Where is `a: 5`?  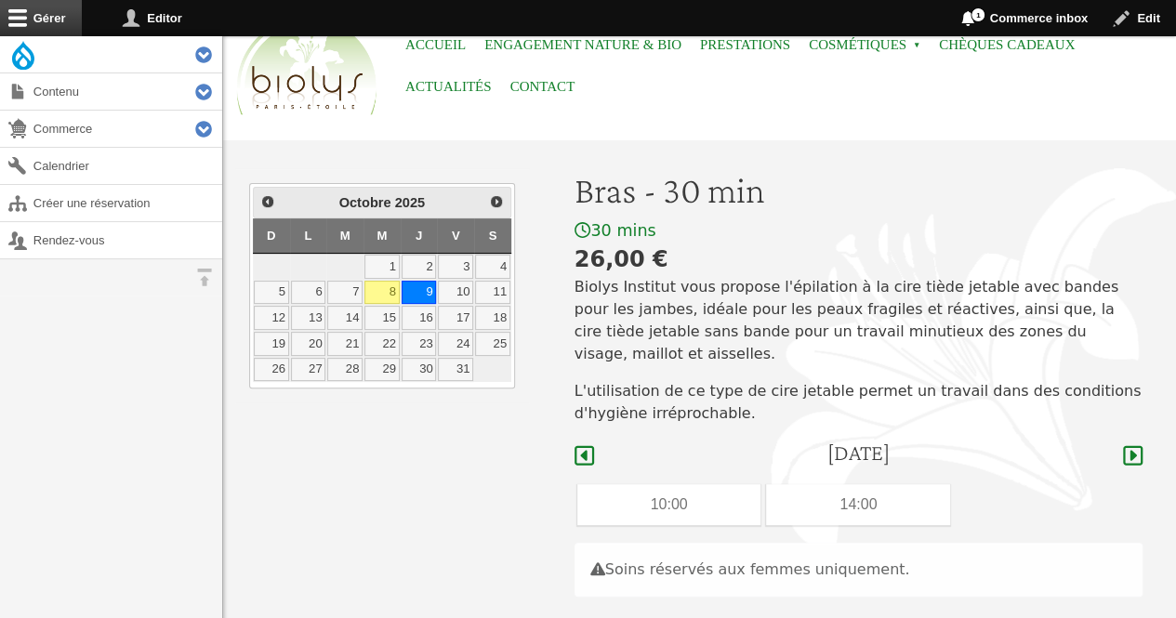 a: 5 is located at coordinates (271, 293).